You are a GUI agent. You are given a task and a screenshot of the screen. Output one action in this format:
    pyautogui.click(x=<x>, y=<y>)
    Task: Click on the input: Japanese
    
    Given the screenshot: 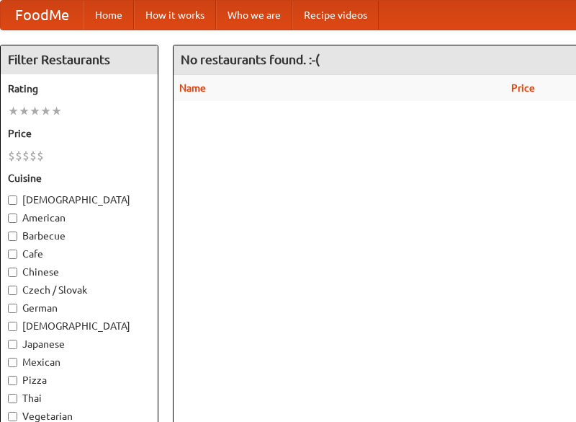 What is the action you would take?
    pyautogui.click(x=12, y=344)
    